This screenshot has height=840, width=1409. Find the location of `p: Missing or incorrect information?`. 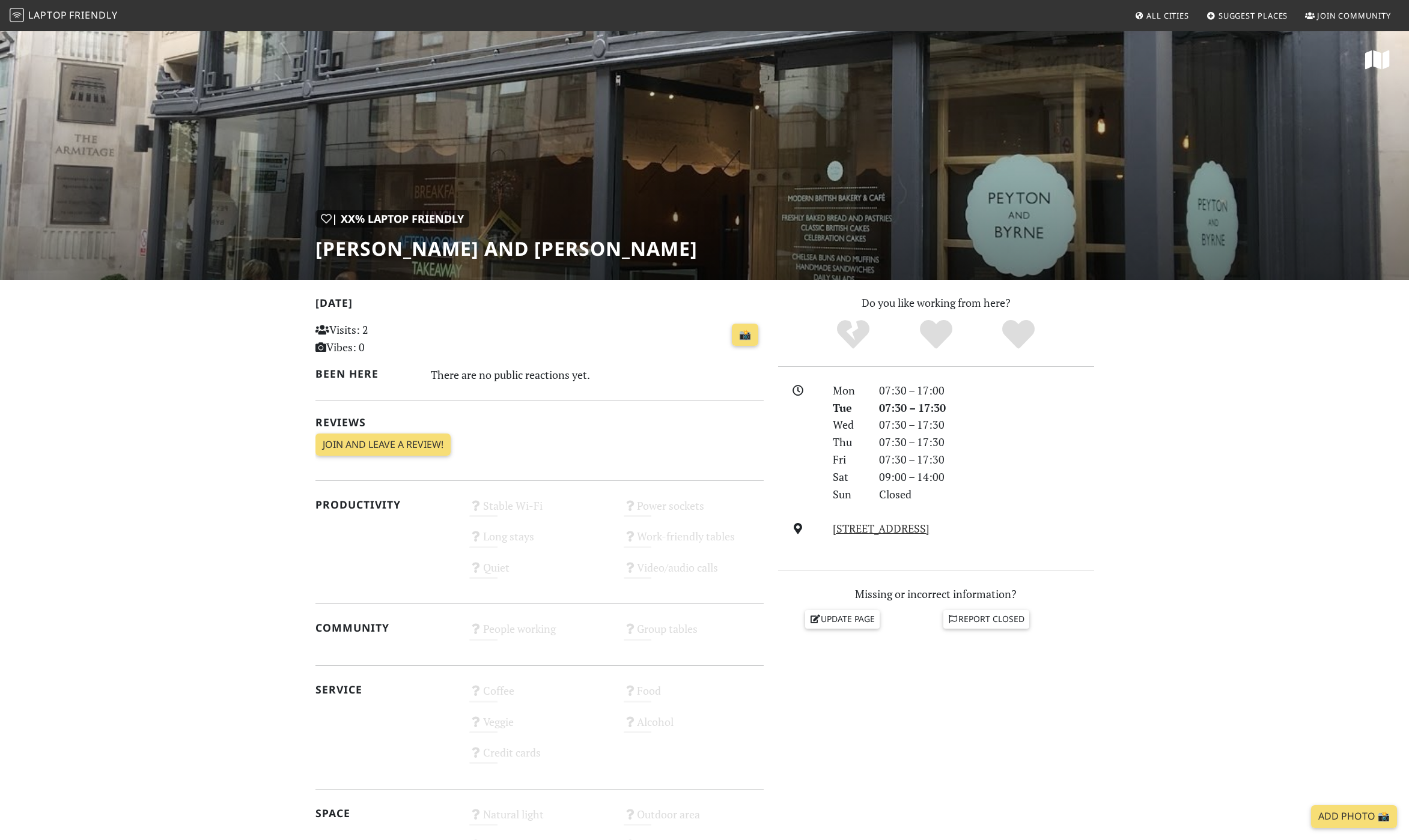

p: Missing or incorrect information? is located at coordinates (936, 594).